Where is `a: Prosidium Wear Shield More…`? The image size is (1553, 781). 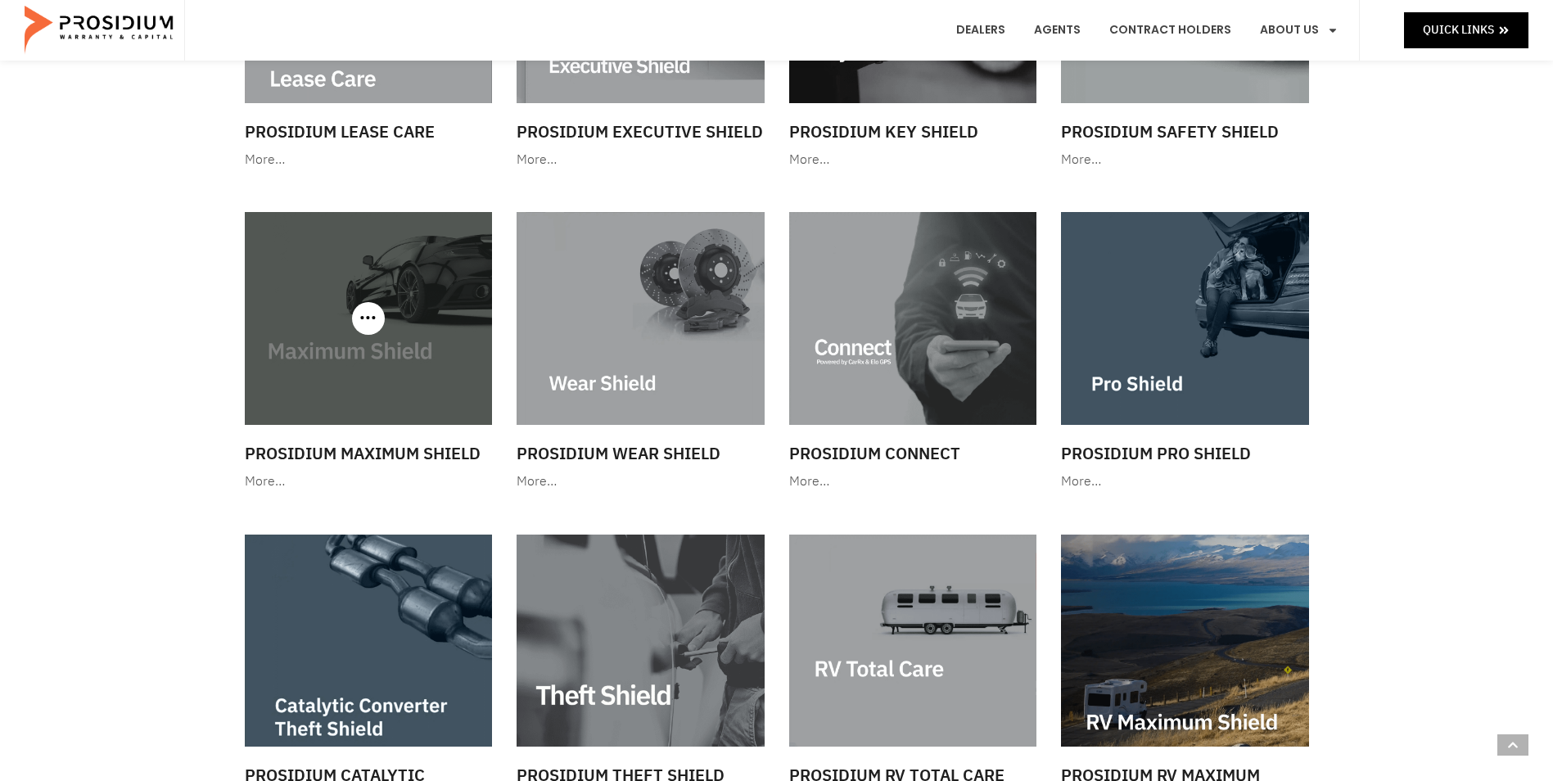 a: Prosidium Wear Shield More… is located at coordinates (640, 352).